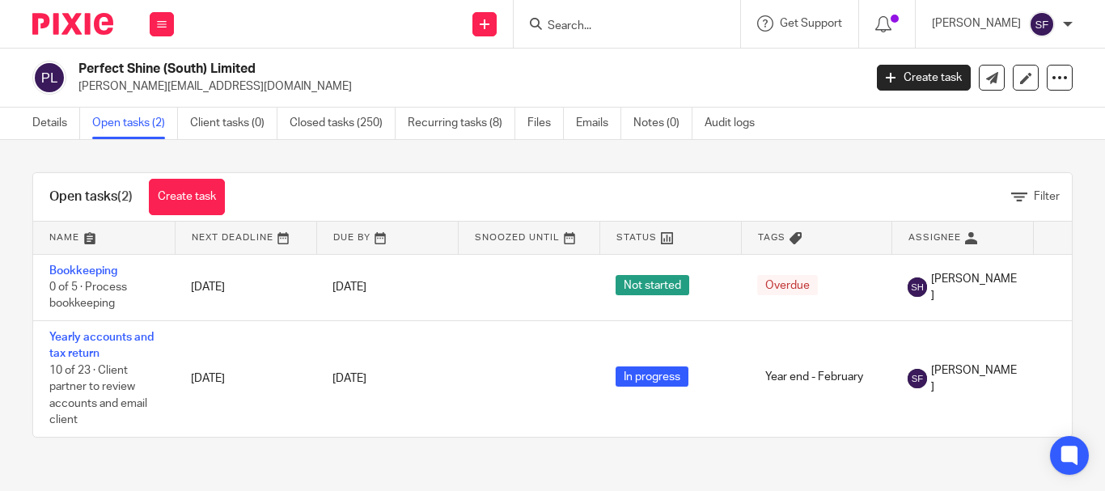  Describe the element at coordinates (545, 123) in the screenshot. I see `a: Files` at that location.